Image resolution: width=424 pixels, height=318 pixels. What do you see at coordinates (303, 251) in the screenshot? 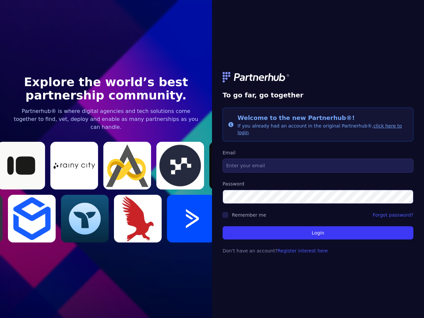
I see `a: Register interest here` at bounding box center [303, 251].